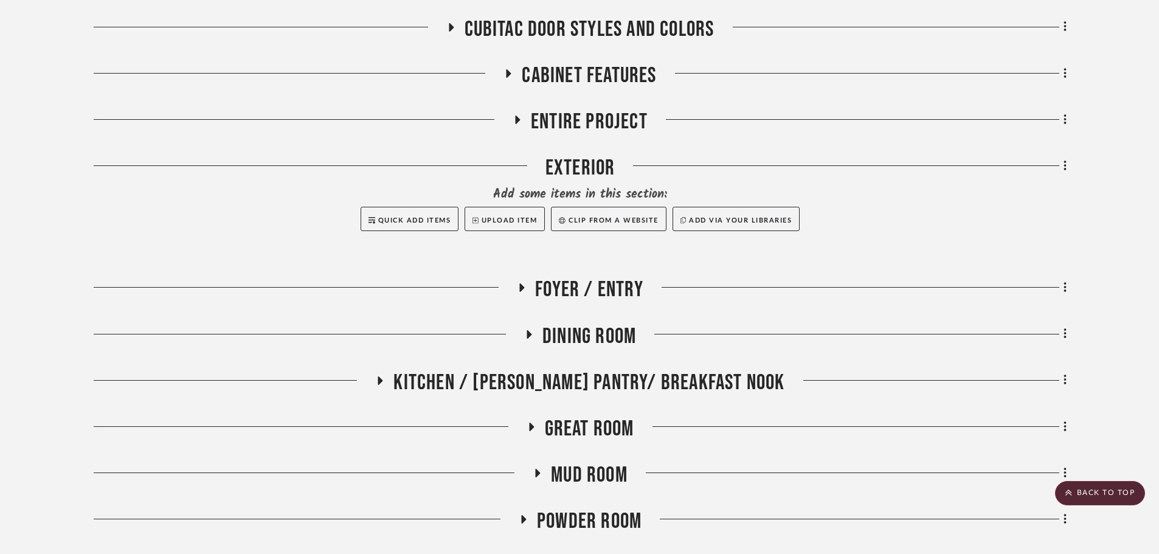 The image size is (1159, 554). I want to click on span: Powder Room, so click(589, 521).